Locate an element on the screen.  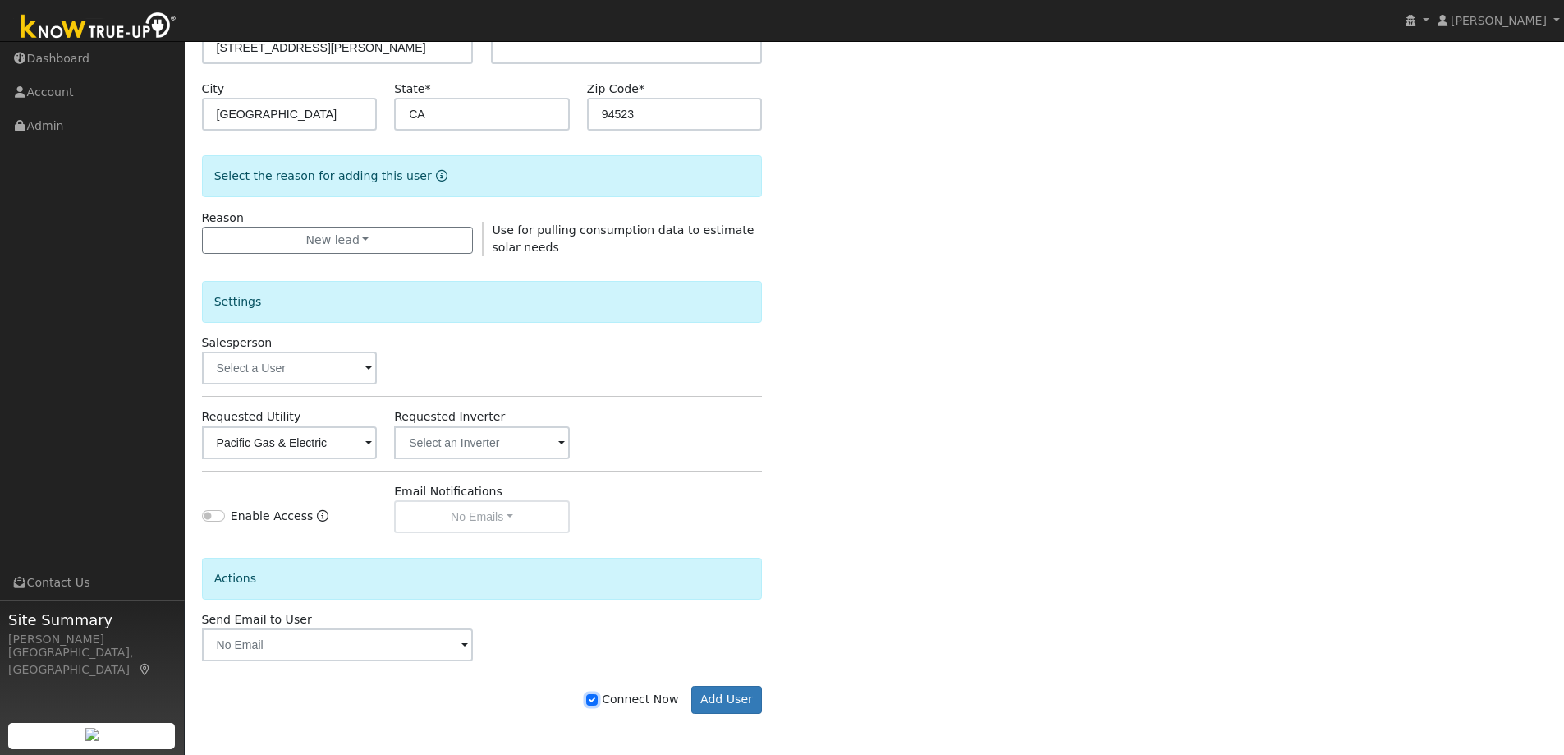
label: Enable Access is located at coordinates (272, 516).